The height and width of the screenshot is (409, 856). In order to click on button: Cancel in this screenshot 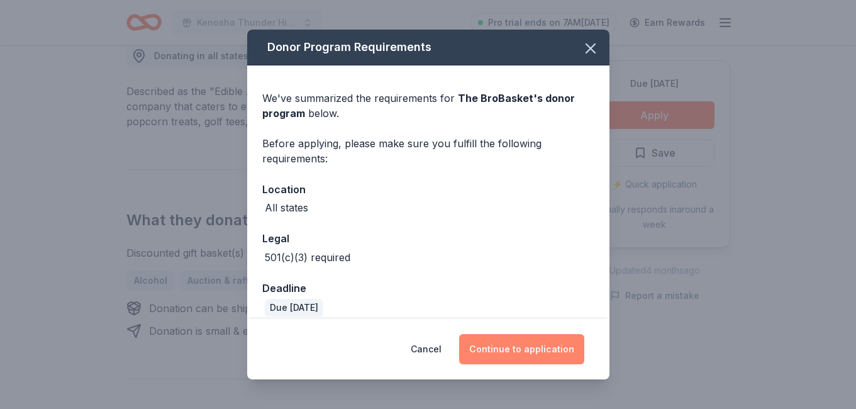, I will do `click(426, 349)`.